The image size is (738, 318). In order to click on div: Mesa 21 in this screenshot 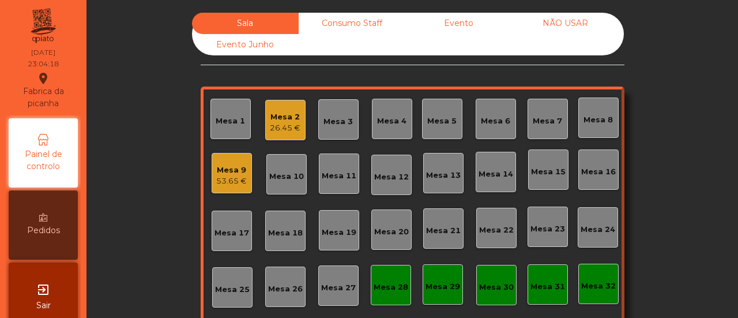, I will do `click(443, 231)`.